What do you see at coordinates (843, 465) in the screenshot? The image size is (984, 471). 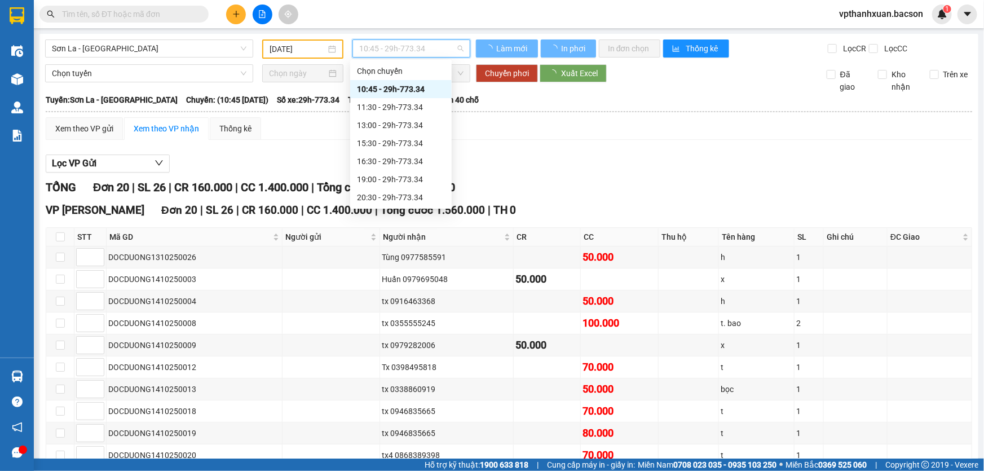 I see `strong: 0369 525 060` at bounding box center [843, 465].